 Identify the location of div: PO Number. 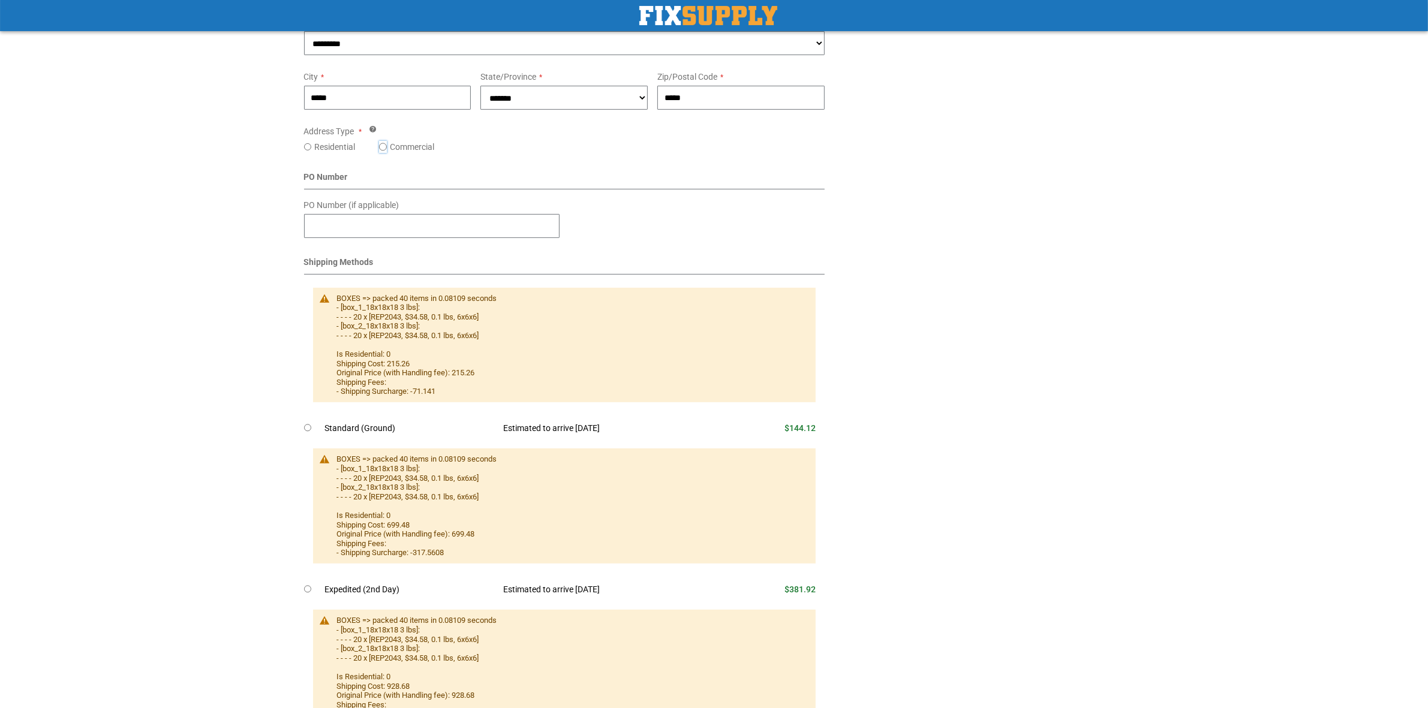
(564, 180).